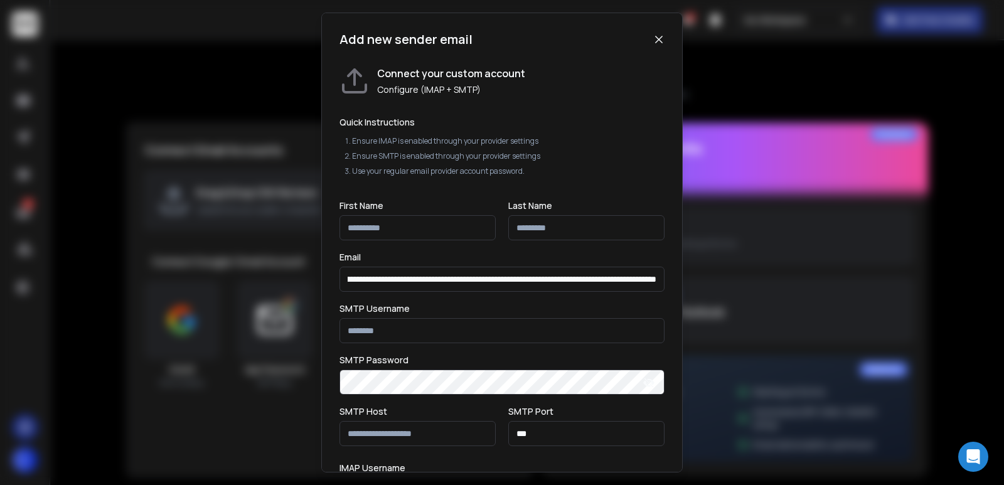 The height and width of the screenshot is (485, 1004). Describe the element at coordinates (451, 73) in the screenshot. I see `h1: Connect your custom account` at that location.